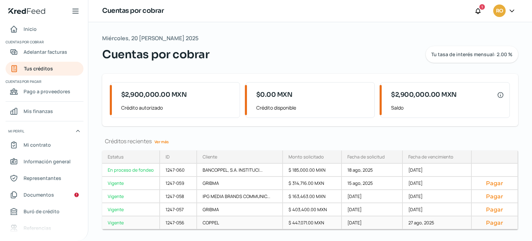  What do you see at coordinates (310, 141) in the screenshot?
I see `div: Créditos recientes` at bounding box center [310, 141].